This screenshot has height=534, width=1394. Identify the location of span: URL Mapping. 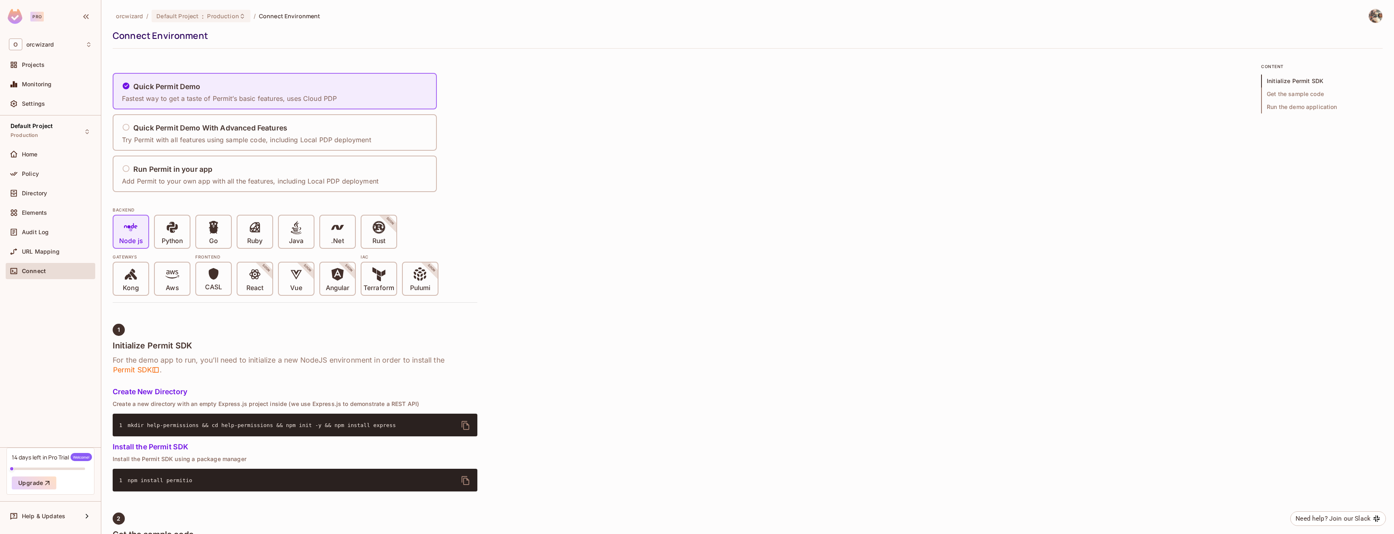
(41, 252).